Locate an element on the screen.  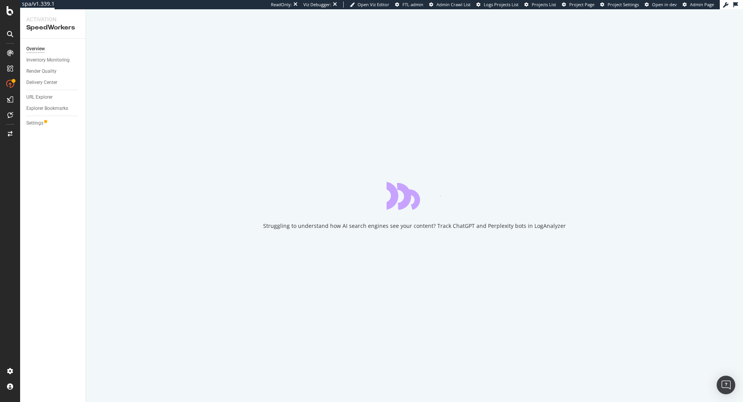
span: Open in dev is located at coordinates (664, 4).